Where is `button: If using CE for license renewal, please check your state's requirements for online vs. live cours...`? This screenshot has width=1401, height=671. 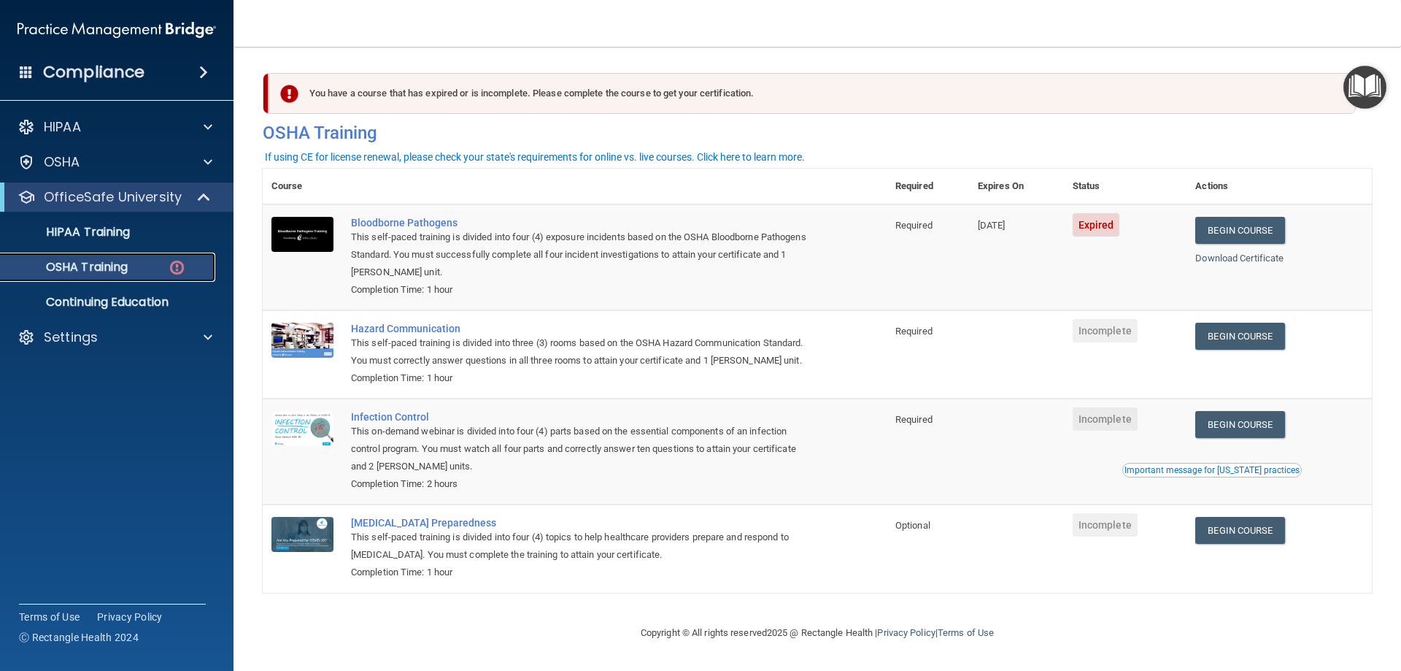 button: If using CE for license renewal, please check your state's requirements for online vs. live cours... is located at coordinates (535, 157).